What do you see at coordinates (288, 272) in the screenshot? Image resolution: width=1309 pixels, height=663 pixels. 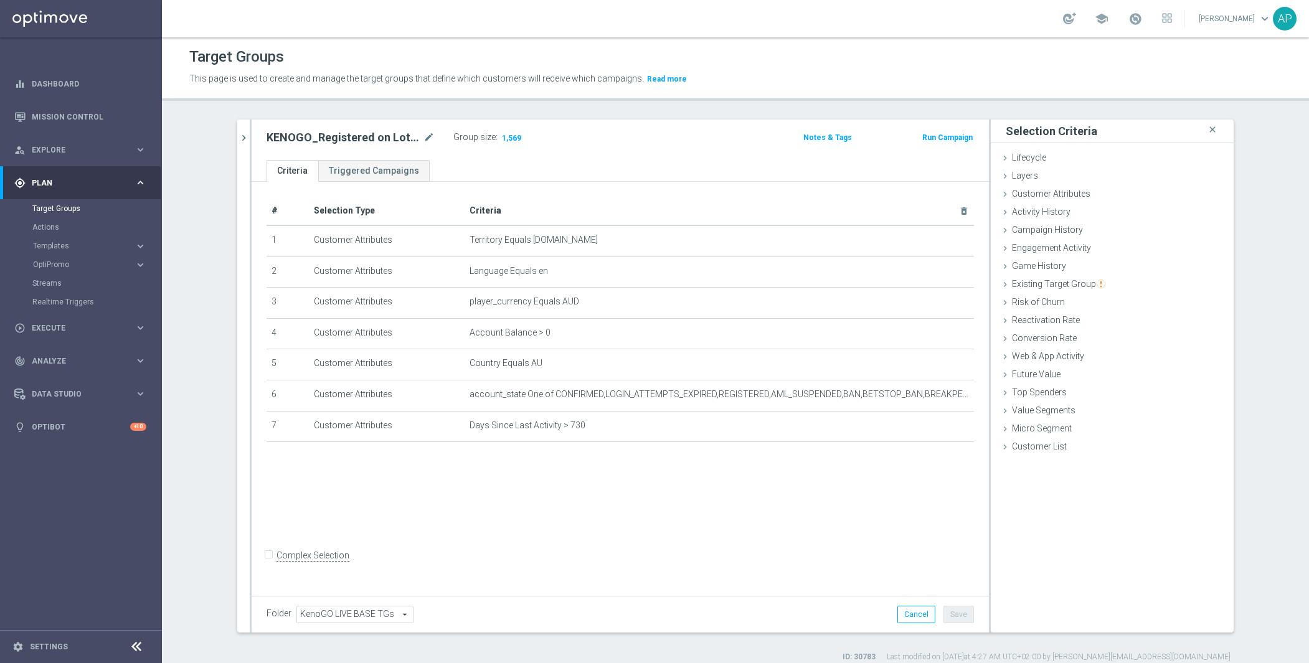 I see `td: 2` at bounding box center [288, 272].